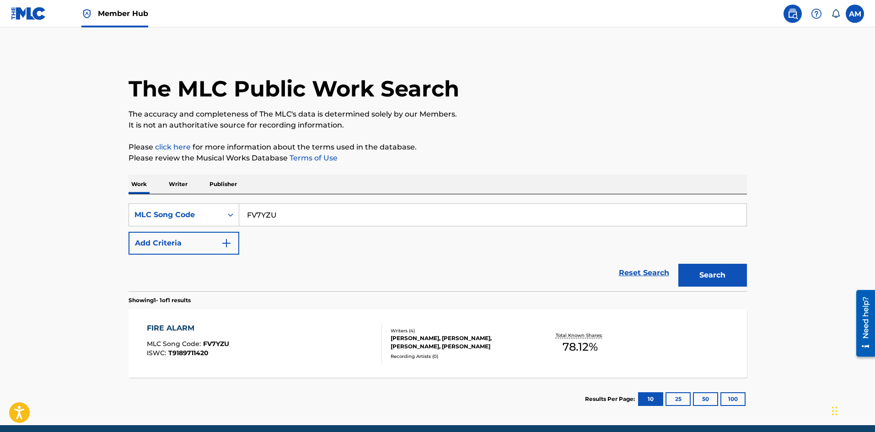 The height and width of the screenshot is (432, 875). What do you see at coordinates (644, 273) in the screenshot?
I see `a: Reset Search` at bounding box center [644, 273].